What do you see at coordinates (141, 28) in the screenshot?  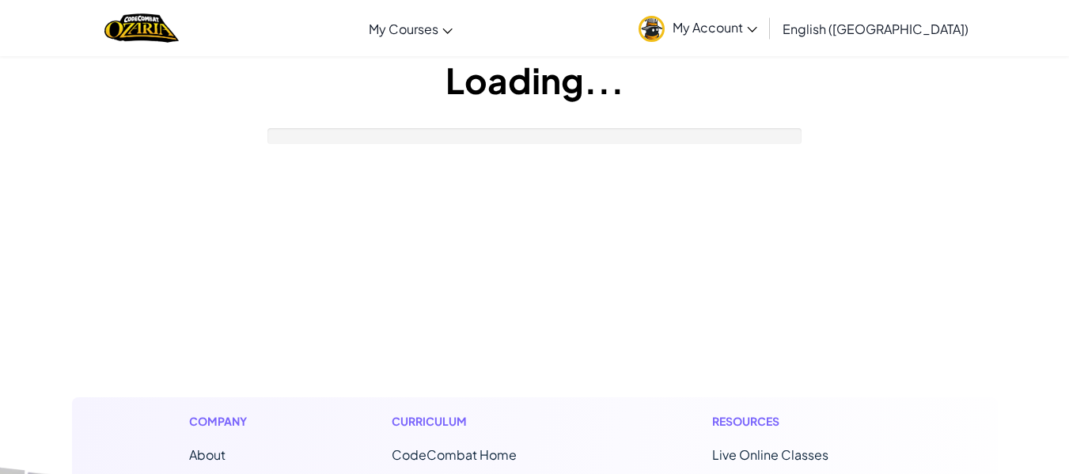 I see `img: Home` at bounding box center [141, 28].